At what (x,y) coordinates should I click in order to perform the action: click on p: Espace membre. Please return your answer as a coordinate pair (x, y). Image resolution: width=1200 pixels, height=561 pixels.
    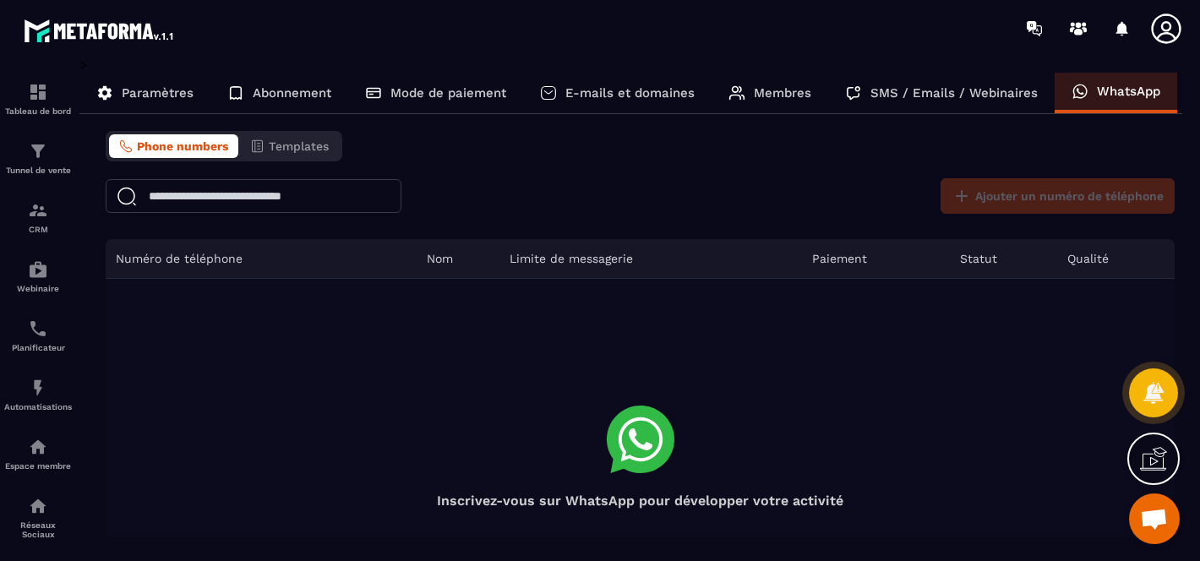
    Looking at the image, I should click on (38, 465).